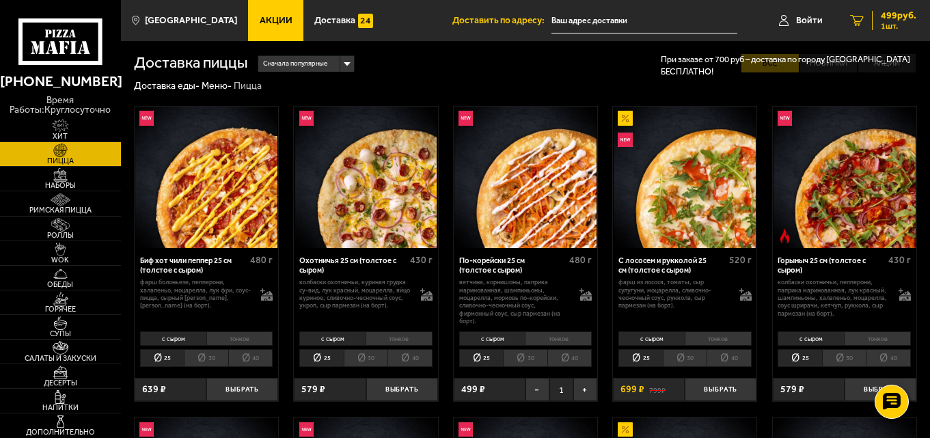 The width and height of the screenshot is (930, 438). Describe the element at coordinates (206, 178) in the screenshot. I see `img: Биф хот чили пеппер 25 см (толстое с сыром)` at that location.